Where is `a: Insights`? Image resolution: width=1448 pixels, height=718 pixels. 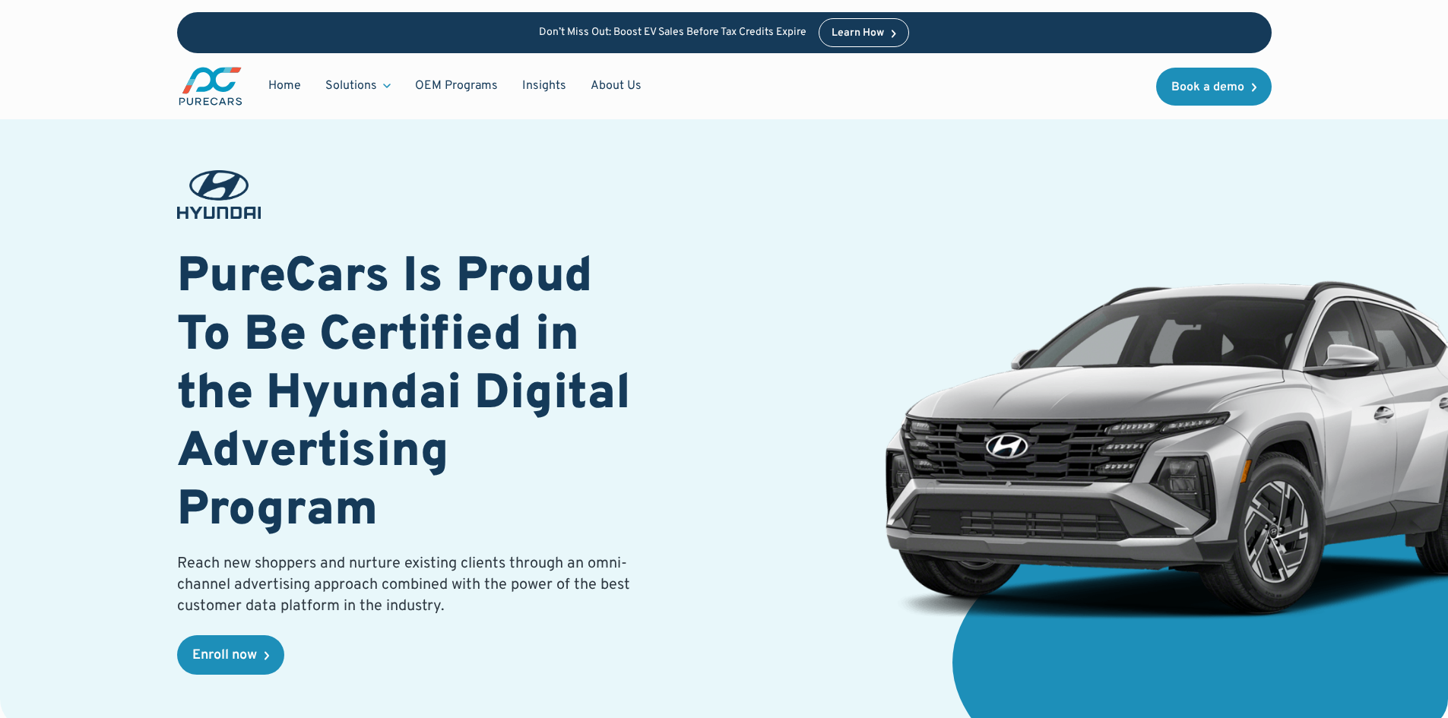 a: Insights is located at coordinates (544, 86).